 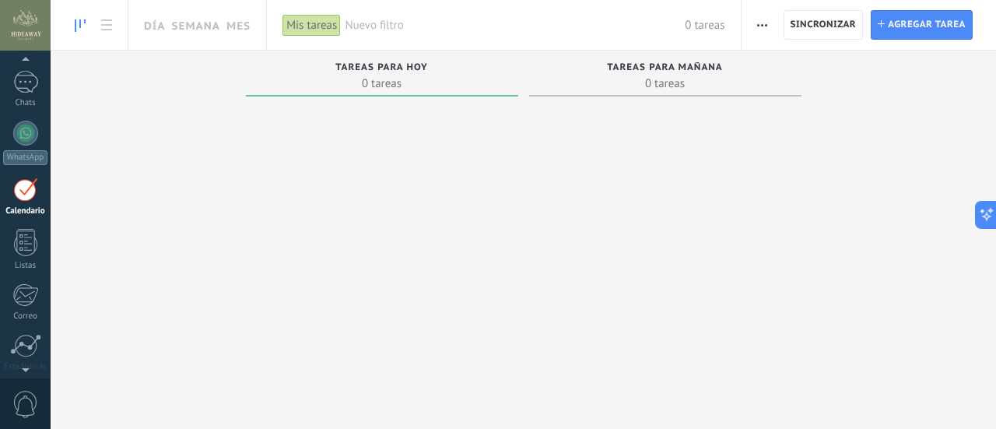 I want to click on span: Agregar tarea, so click(x=926, y=25).